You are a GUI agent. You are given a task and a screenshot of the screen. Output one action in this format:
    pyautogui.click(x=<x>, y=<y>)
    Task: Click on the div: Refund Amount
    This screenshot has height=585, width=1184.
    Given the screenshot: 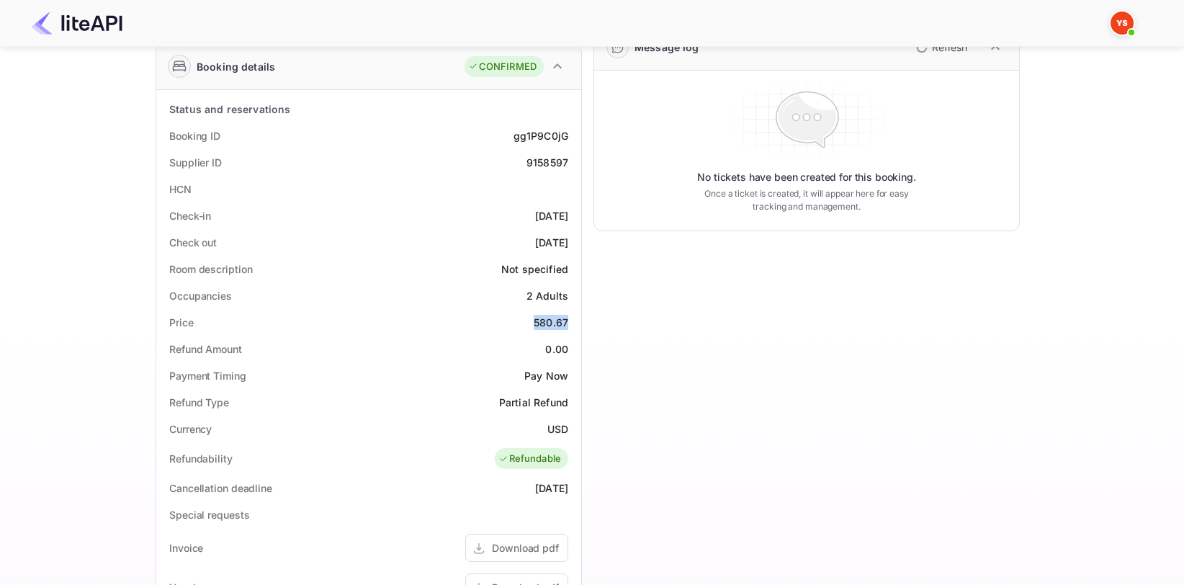 What is the action you would take?
    pyautogui.click(x=205, y=349)
    